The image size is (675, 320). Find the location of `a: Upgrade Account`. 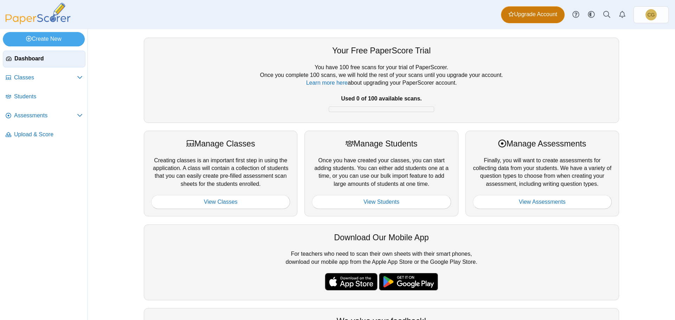

a: Upgrade Account is located at coordinates (533, 15).